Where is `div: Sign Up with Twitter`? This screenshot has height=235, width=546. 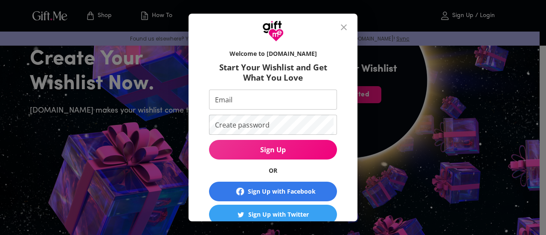
div: Sign Up with Twitter is located at coordinates (279, 215).